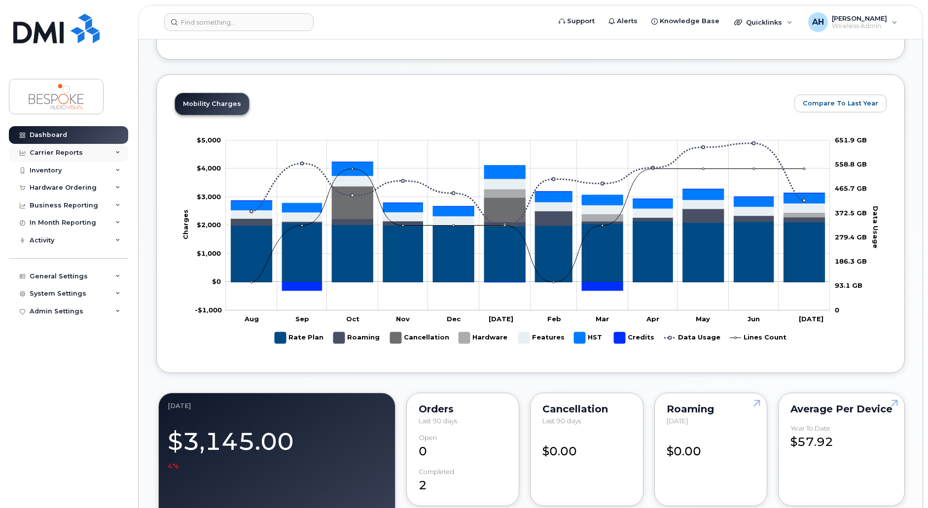  I want to click on tspan: Charges, so click(185, 224).